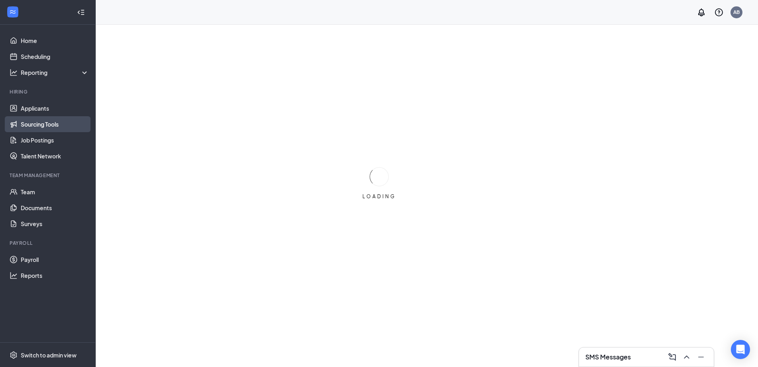 The height and width of the screenshot is (367, 758). What do you see at coordinates (55, 124) in the screenshot?
I see `a: Sourcing Tools` at bounding box center [55, 124].